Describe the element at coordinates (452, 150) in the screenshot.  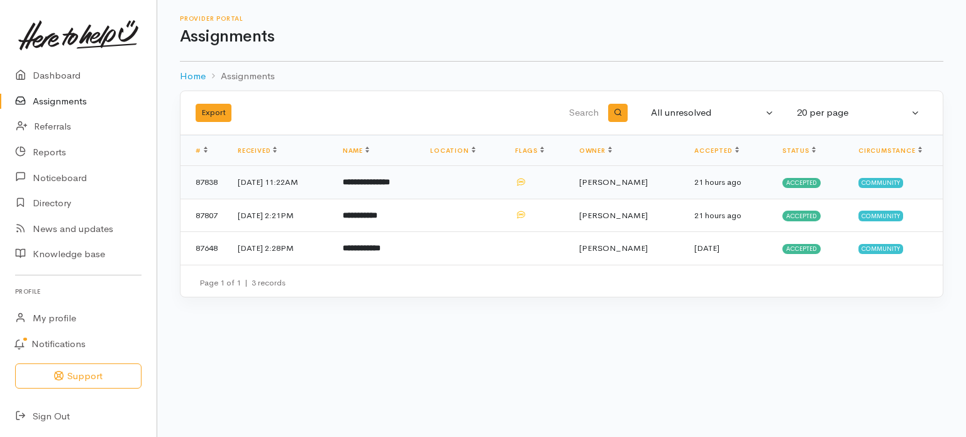
I see `a: Location` at that location.